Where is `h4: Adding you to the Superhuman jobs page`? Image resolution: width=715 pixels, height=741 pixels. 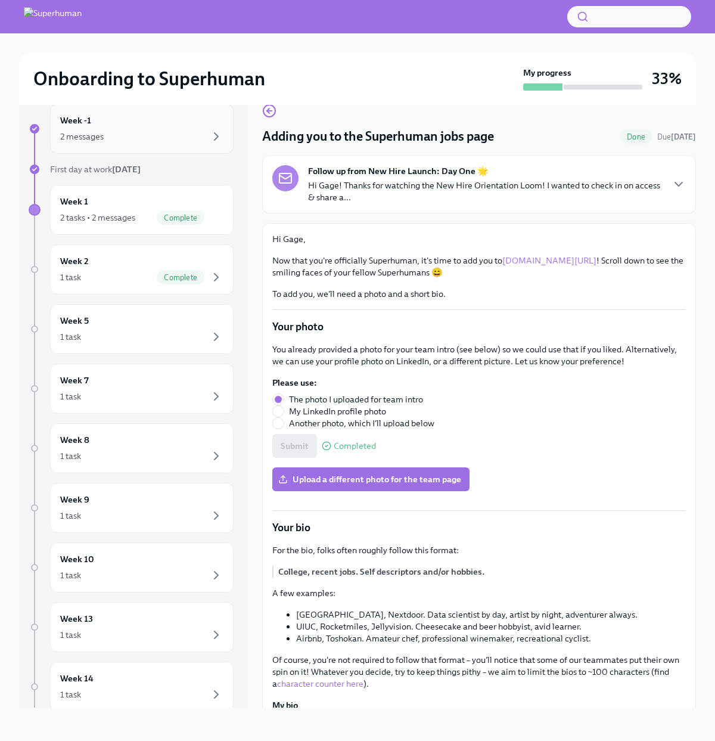 h4: Adding you to the Superhuman jobs page is located at coordinates (378, 136).